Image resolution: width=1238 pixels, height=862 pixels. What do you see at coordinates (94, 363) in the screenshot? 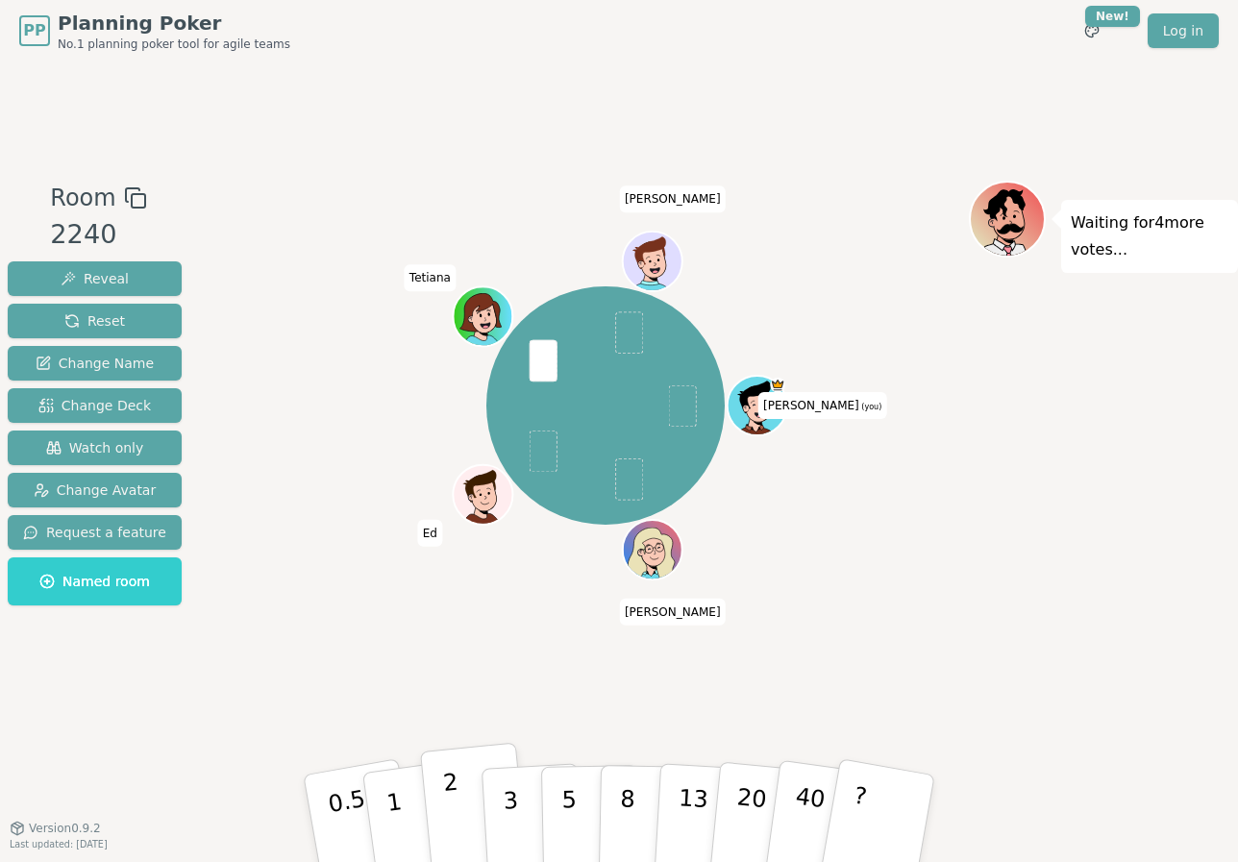
I see `button: Change Name` at bounding box center [94, 363].